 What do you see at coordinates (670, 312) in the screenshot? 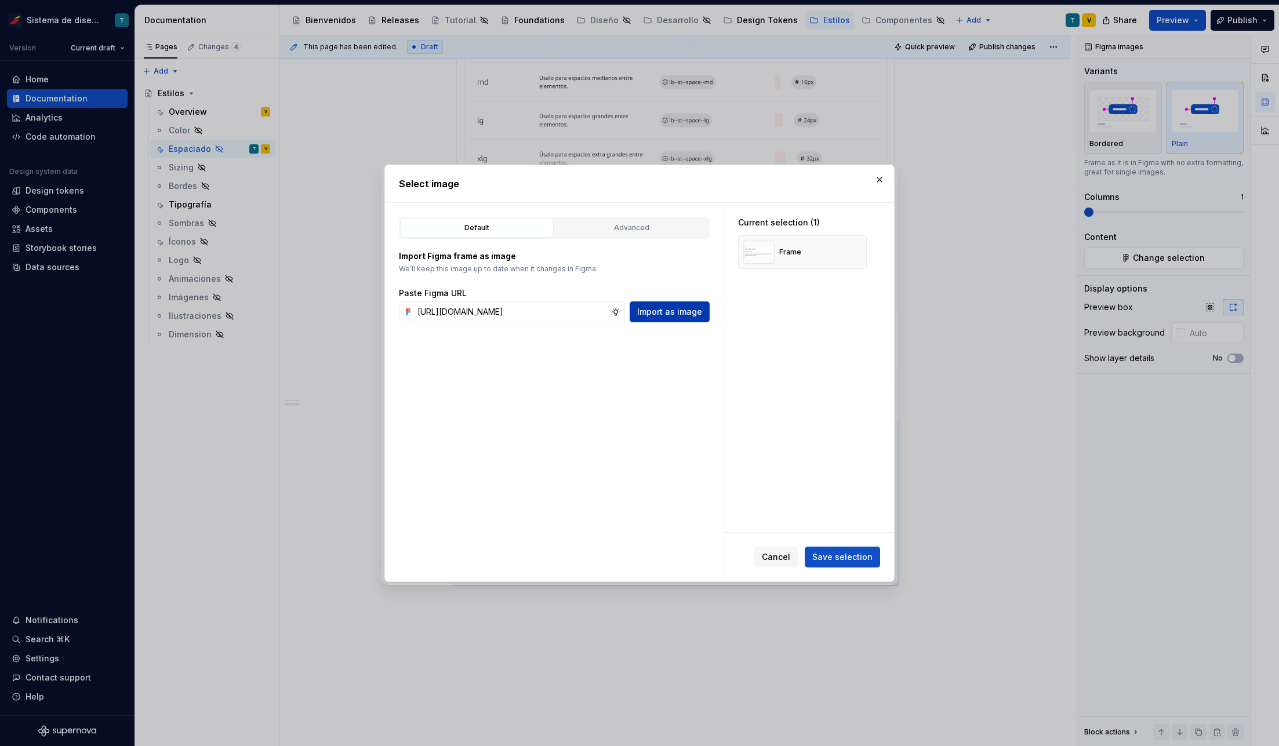
I see `span: Import as image` at bounding box center [670, 312].